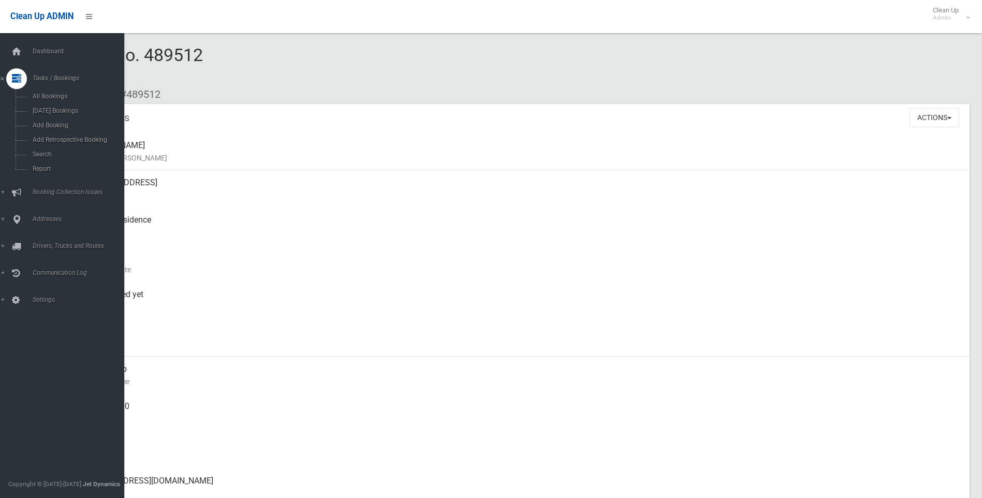 The height and width of the screenshot is (498, 982). I want to click on span: Communication Log, so click(81, 273).